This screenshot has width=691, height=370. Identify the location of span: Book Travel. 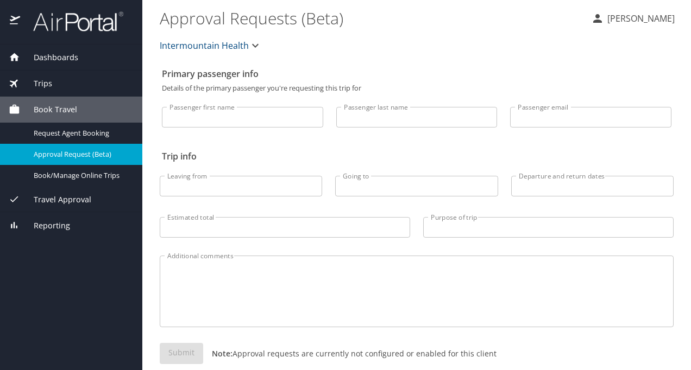
(48, 110).